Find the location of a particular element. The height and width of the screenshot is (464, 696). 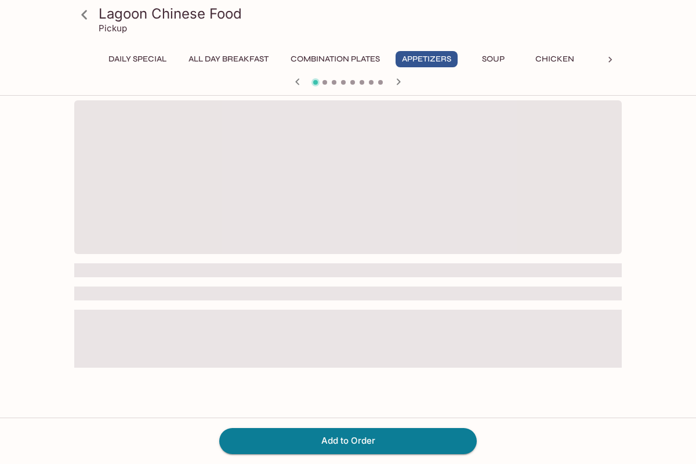

button: Add to Order is located at coordinates (348, 441).